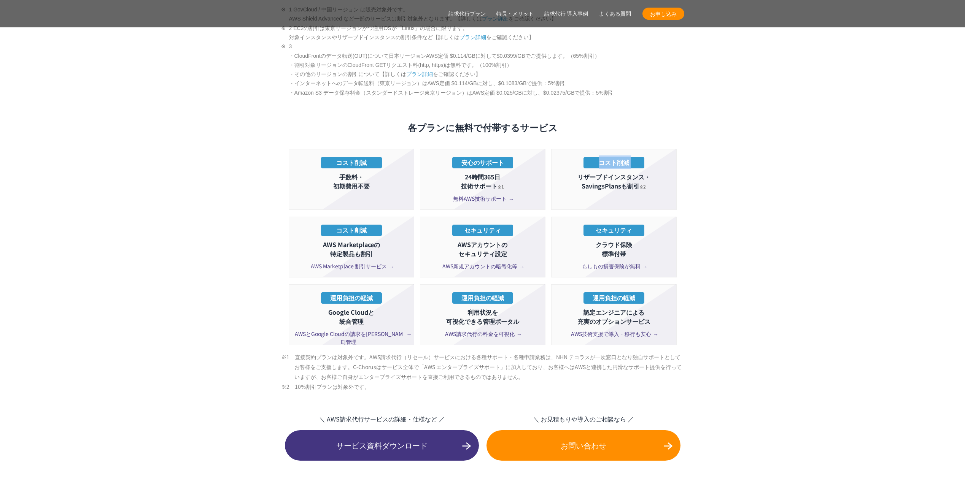  Describe the element at coordinates (614, 266) in the screenshot. I see `span: もしもの損害保険が無料` at that location.